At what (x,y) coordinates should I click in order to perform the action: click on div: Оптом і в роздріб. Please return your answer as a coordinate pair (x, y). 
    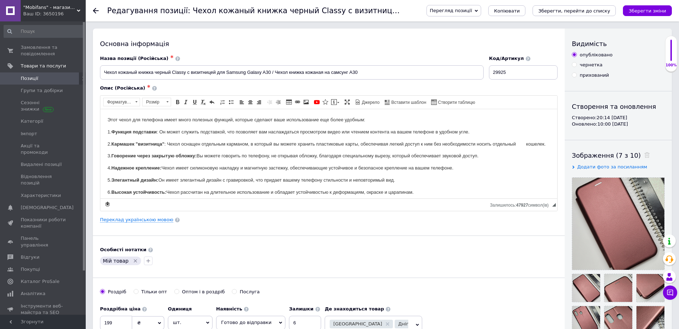
    Looking at the image, I should click on (204, 292).